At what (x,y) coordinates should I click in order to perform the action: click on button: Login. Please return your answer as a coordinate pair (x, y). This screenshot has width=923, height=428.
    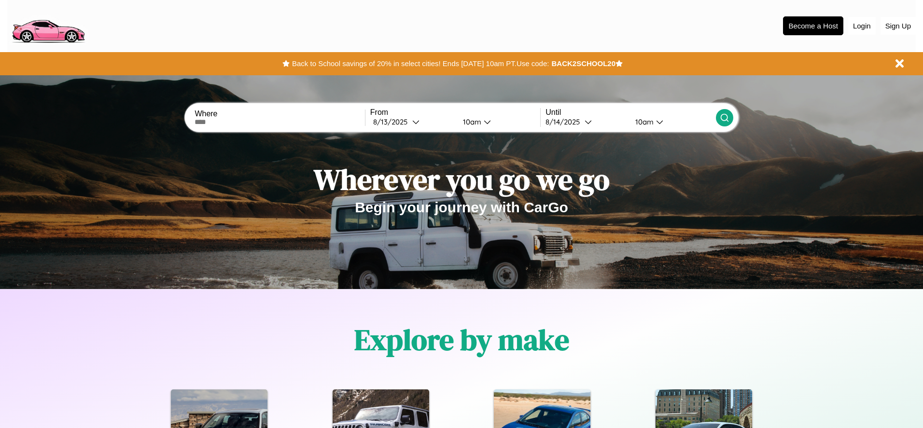
    Looking at the image, I should click on (862, 26).